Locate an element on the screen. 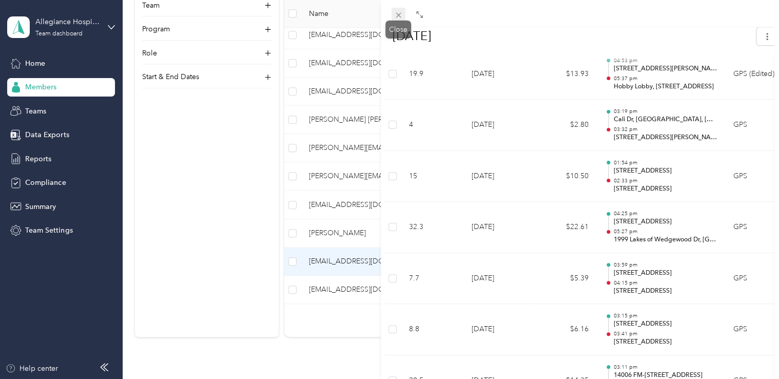 This screenshot has height=379, width=779. p: 02:33 pm is located at coordinates (665, 181).